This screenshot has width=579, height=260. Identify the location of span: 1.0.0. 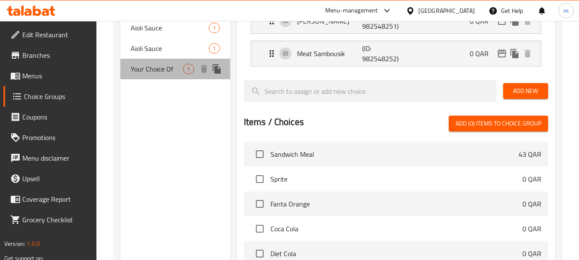
(33, 244).